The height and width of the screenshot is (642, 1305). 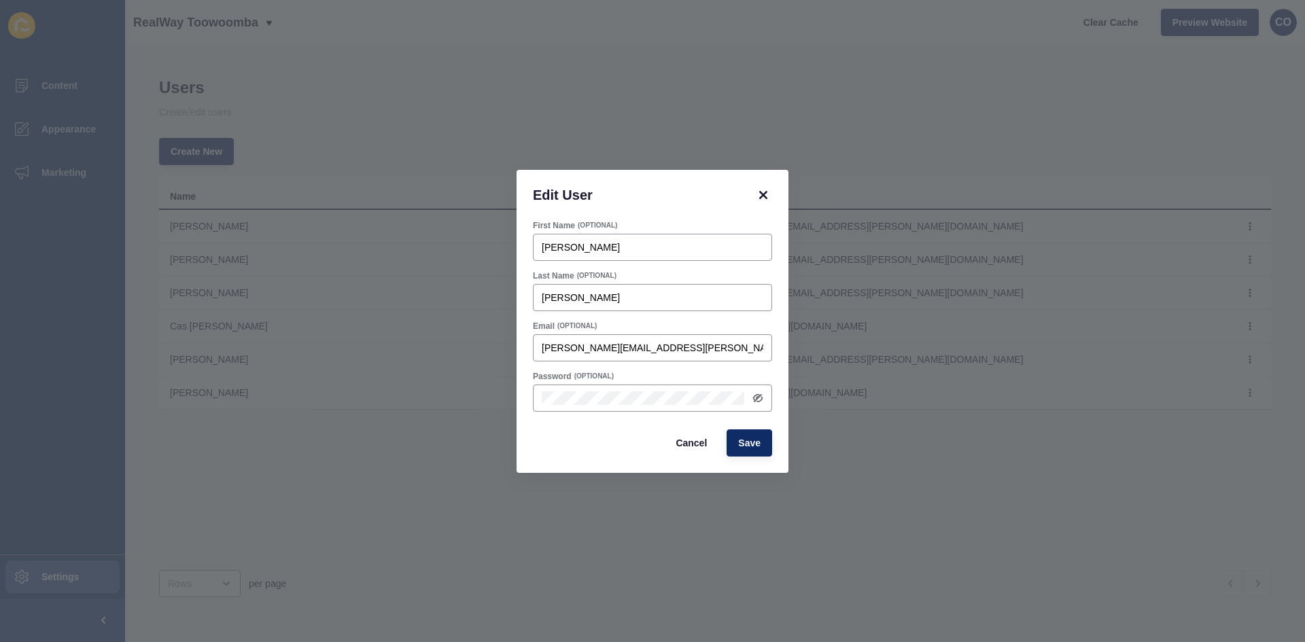 What do you see at coordinates (554, 226) in the screenshot?
I see `label: First Name` at bounding box center [554, 226].